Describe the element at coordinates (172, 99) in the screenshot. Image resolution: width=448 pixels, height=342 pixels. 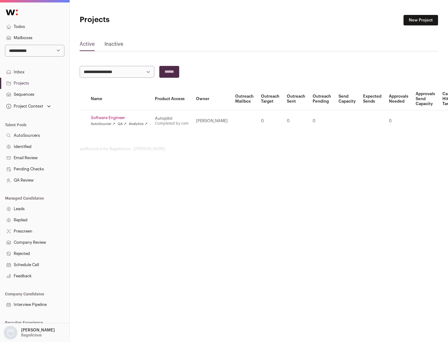
I see `th: Product Access` at that location.